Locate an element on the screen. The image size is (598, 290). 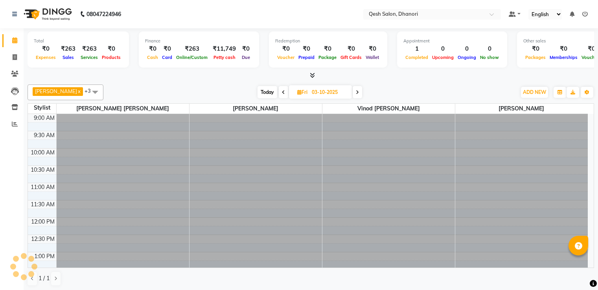
span: Cash is located at coordinates (153, 57).